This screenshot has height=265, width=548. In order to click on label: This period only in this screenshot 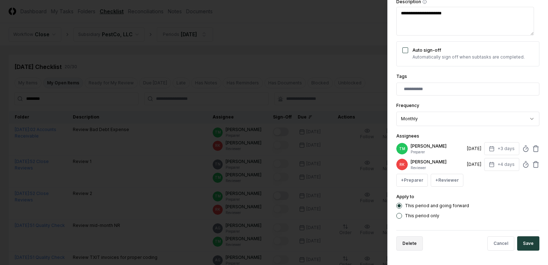, I will do `click(422, 215)`.